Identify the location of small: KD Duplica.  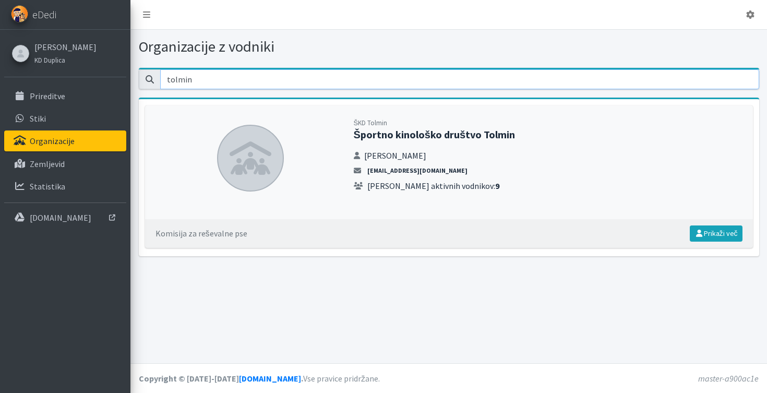
(50, 60).